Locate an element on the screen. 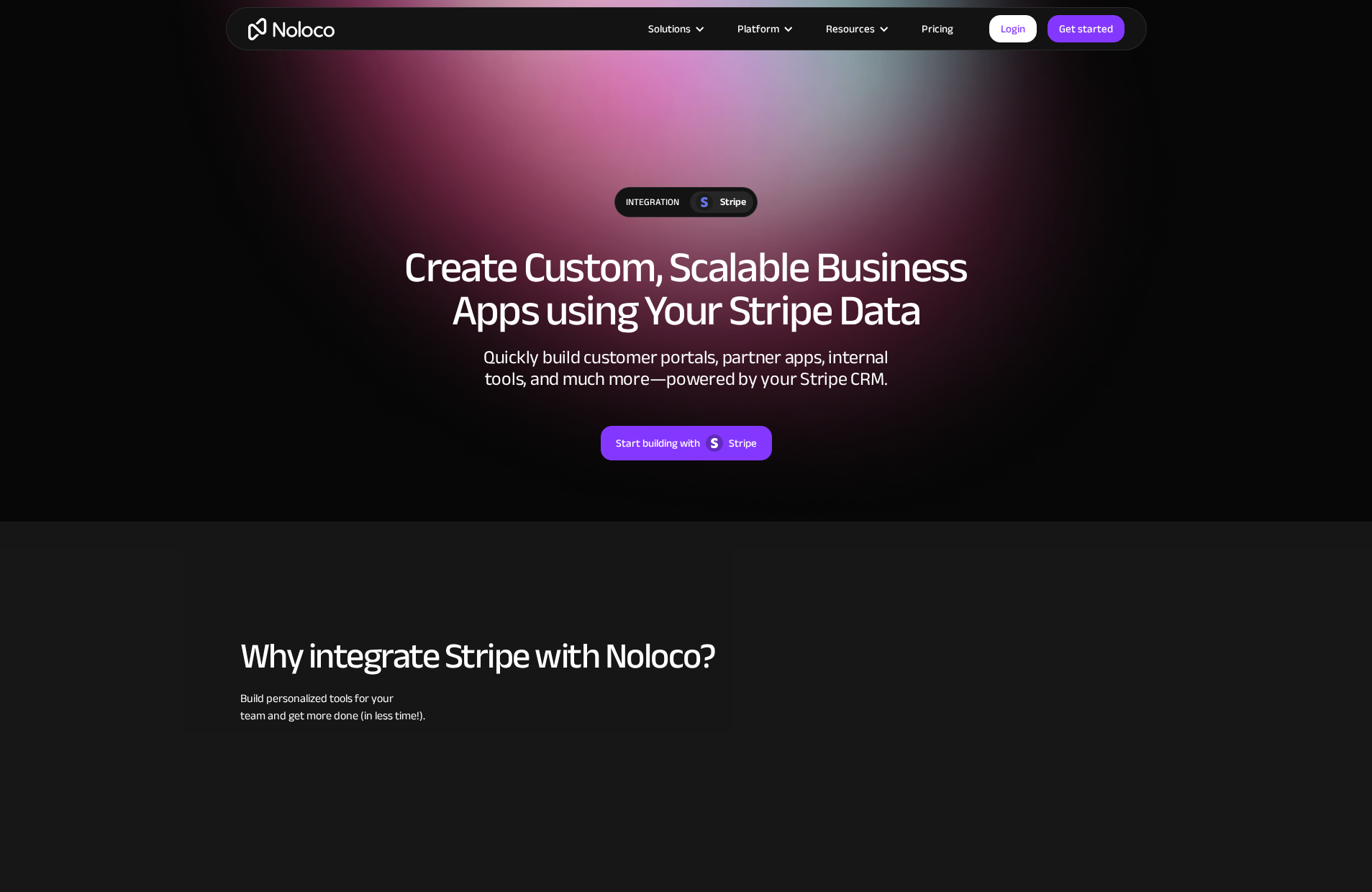  div: Start building with is located at coordinates (658, 443).